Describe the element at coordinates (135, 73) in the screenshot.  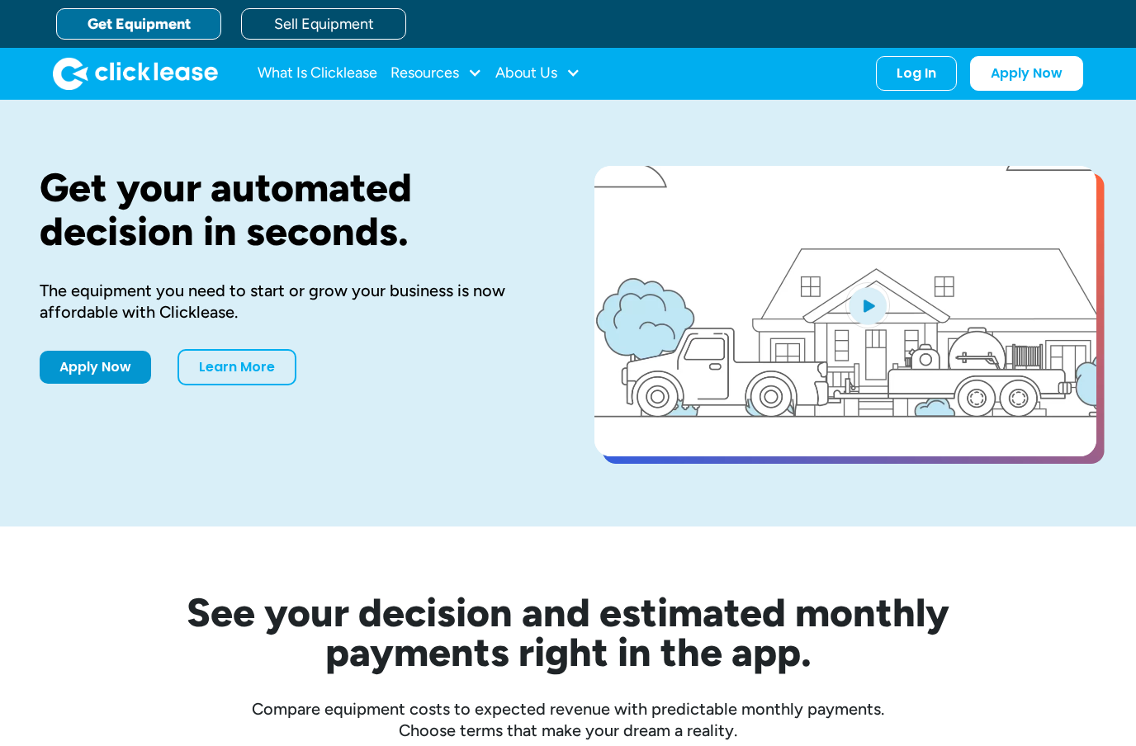
I see `a: home` at that location.